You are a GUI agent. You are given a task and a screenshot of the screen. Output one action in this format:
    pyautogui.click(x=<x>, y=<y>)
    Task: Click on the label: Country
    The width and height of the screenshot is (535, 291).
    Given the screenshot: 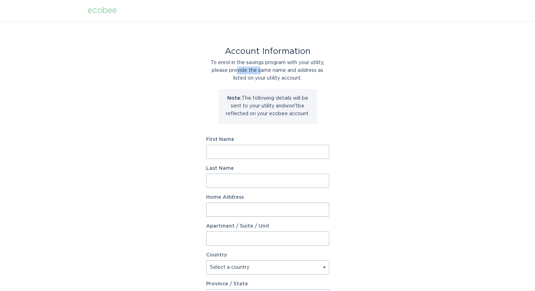 What is the action you would take?
    pyautogui.click(x=216, y=255)
    